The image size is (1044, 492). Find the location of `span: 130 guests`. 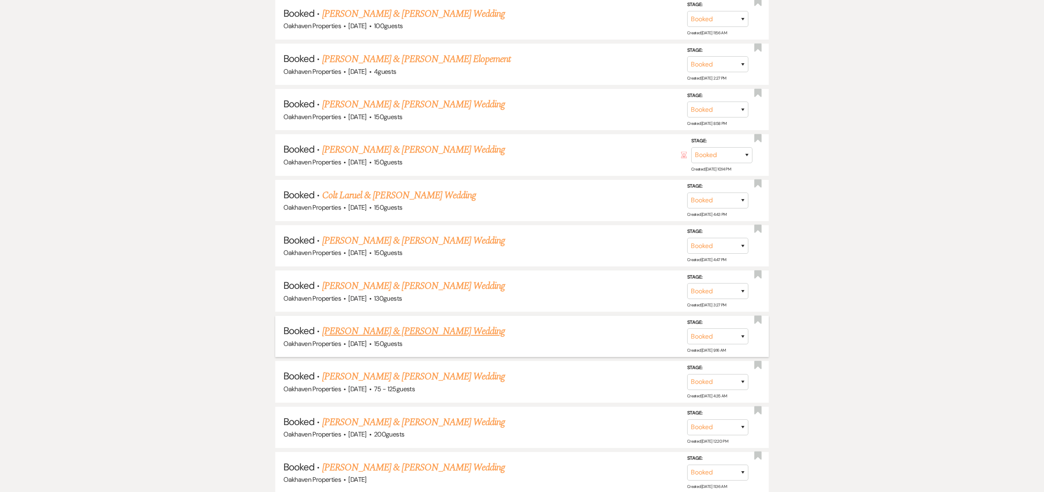

span: 130 guests is located at coordinates (388, 298).